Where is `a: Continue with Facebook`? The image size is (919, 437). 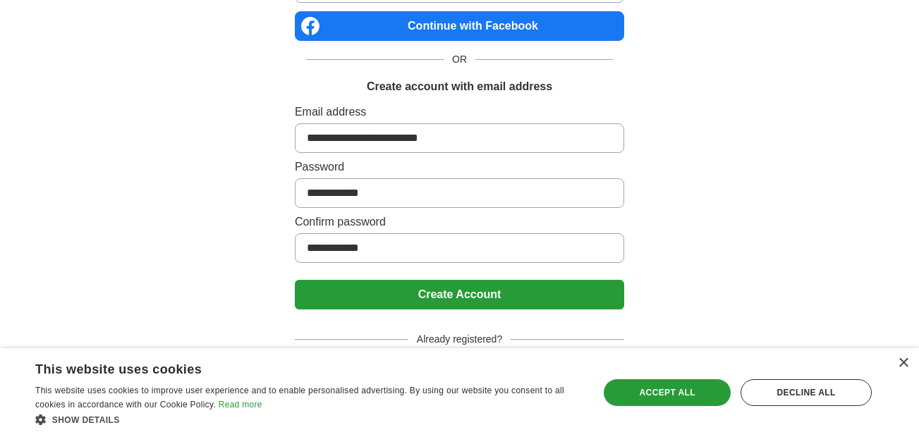
a: Continue with Facebook is located at coordinates (459, 26).